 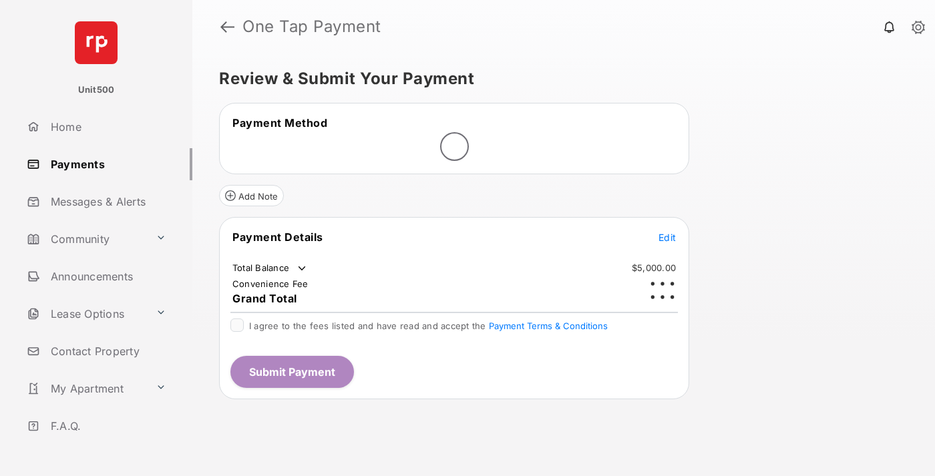 What do you see at coordinates (558, 79) in the screenshot?
I see `h5: Review & Submit Your Payment` at bounding box center [558, 79].